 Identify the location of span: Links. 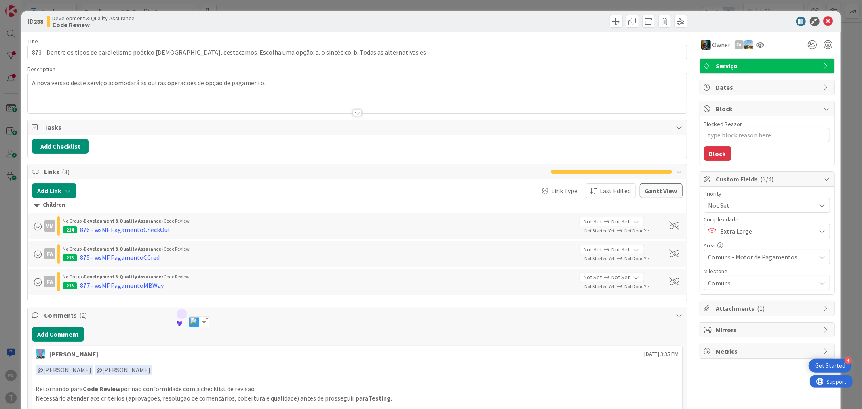
(295, 172).